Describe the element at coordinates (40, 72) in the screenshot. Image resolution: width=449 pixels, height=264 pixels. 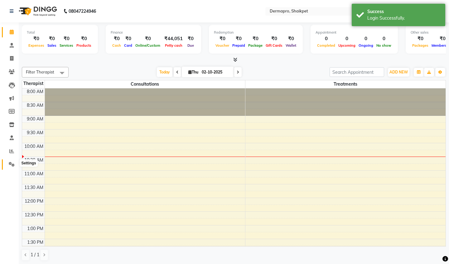
I see `span: Filter Therapist` at that location.